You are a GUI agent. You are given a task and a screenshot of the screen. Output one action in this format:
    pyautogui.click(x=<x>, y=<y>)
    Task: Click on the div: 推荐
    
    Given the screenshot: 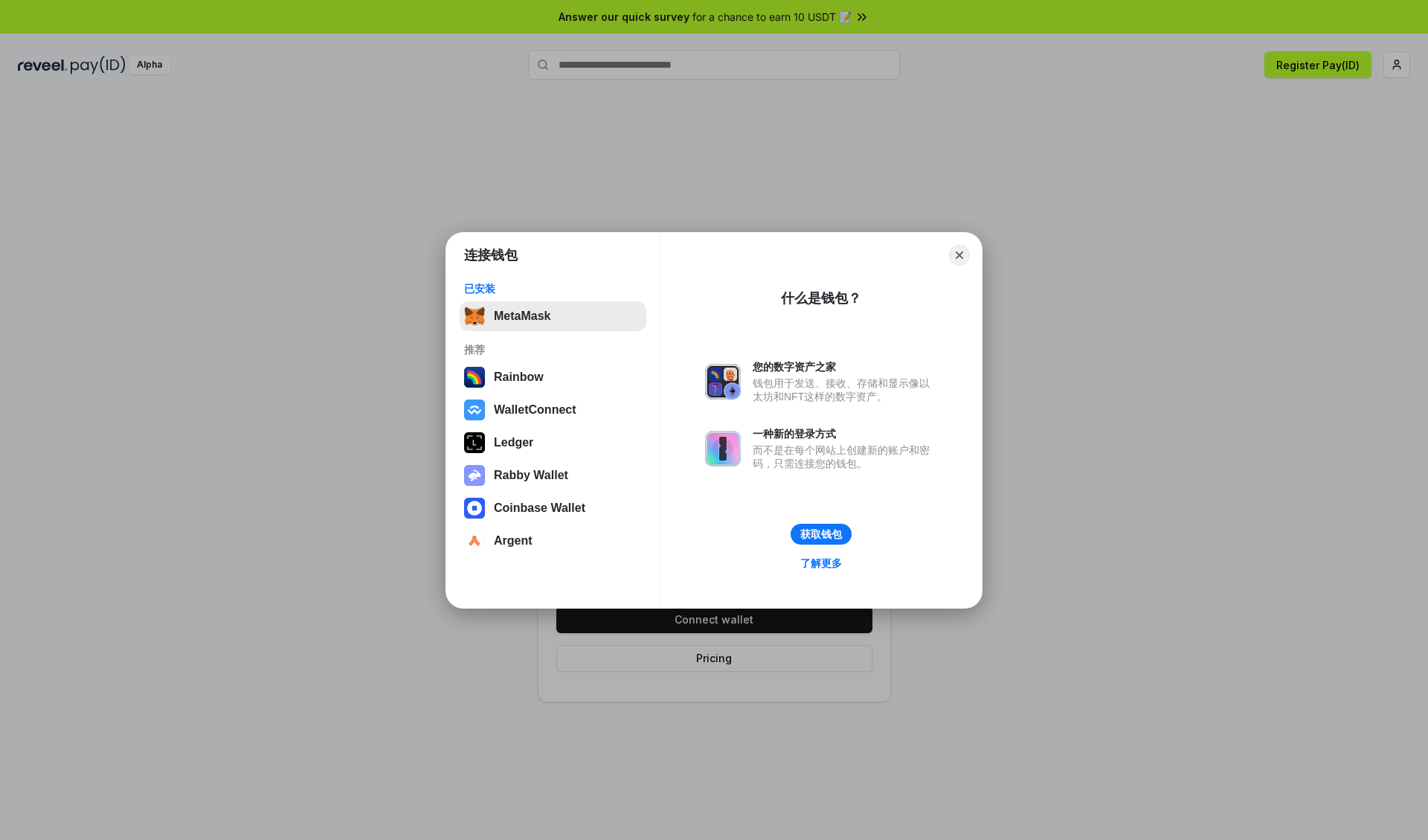 What is the action you would take?
    pyautogui.click(x=553, y=350)
    